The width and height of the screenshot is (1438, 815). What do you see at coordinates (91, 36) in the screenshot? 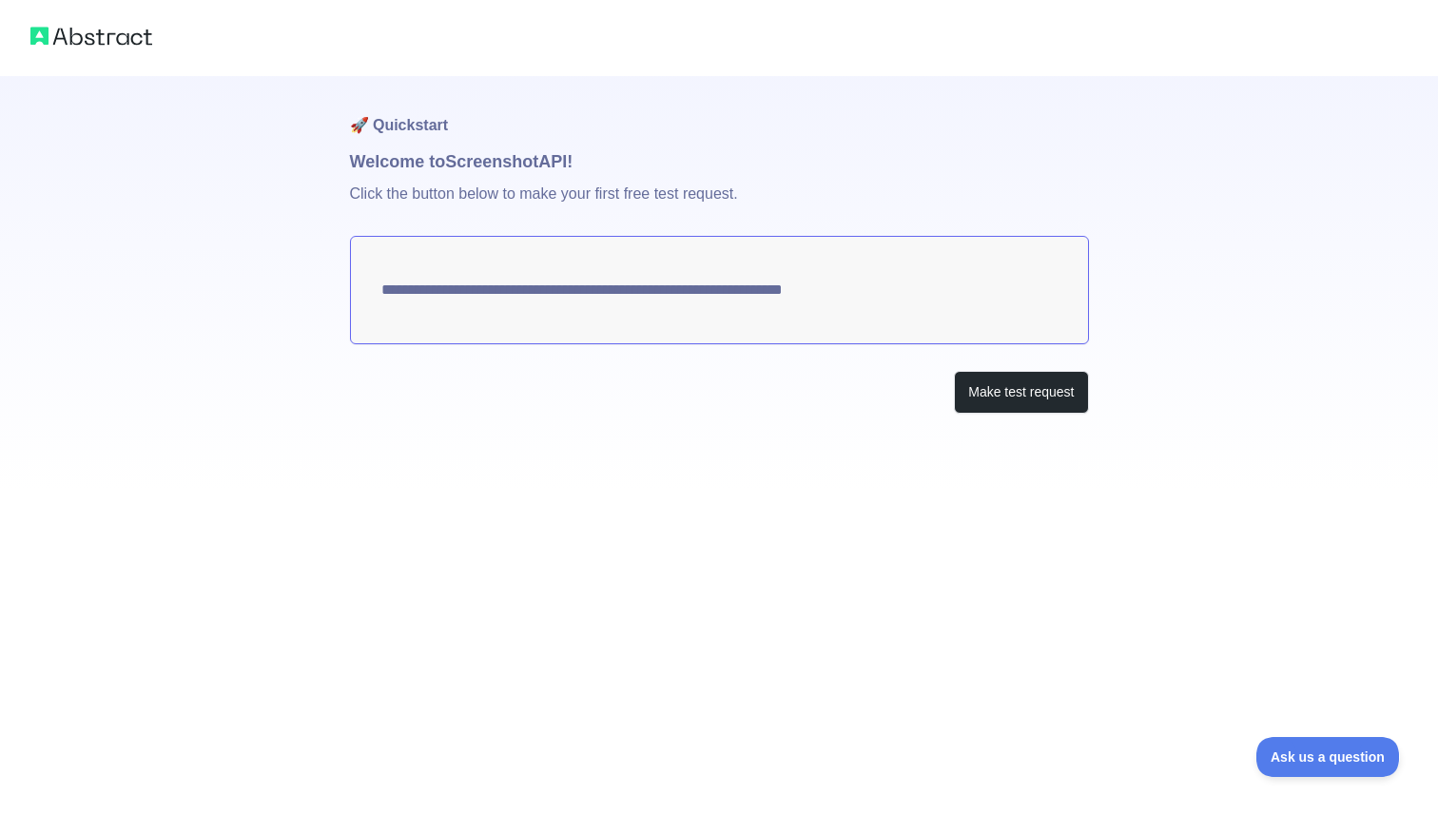
I see `img: Abstract logo` at bounding box center [91, 36].